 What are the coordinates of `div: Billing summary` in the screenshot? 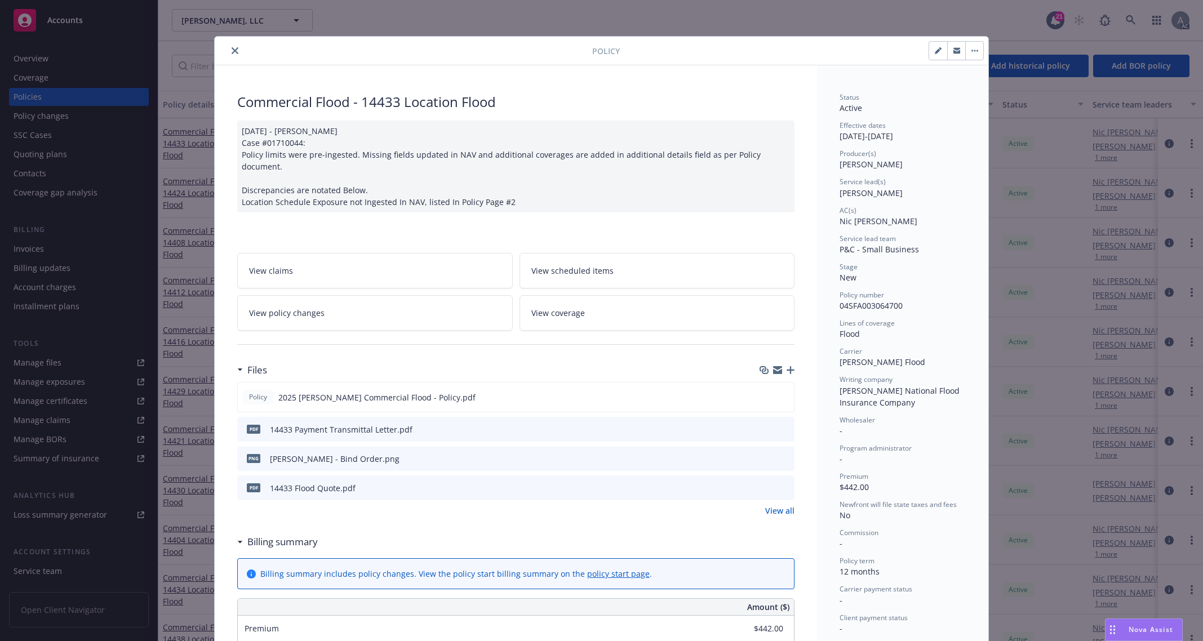 It's located at (277, 542).